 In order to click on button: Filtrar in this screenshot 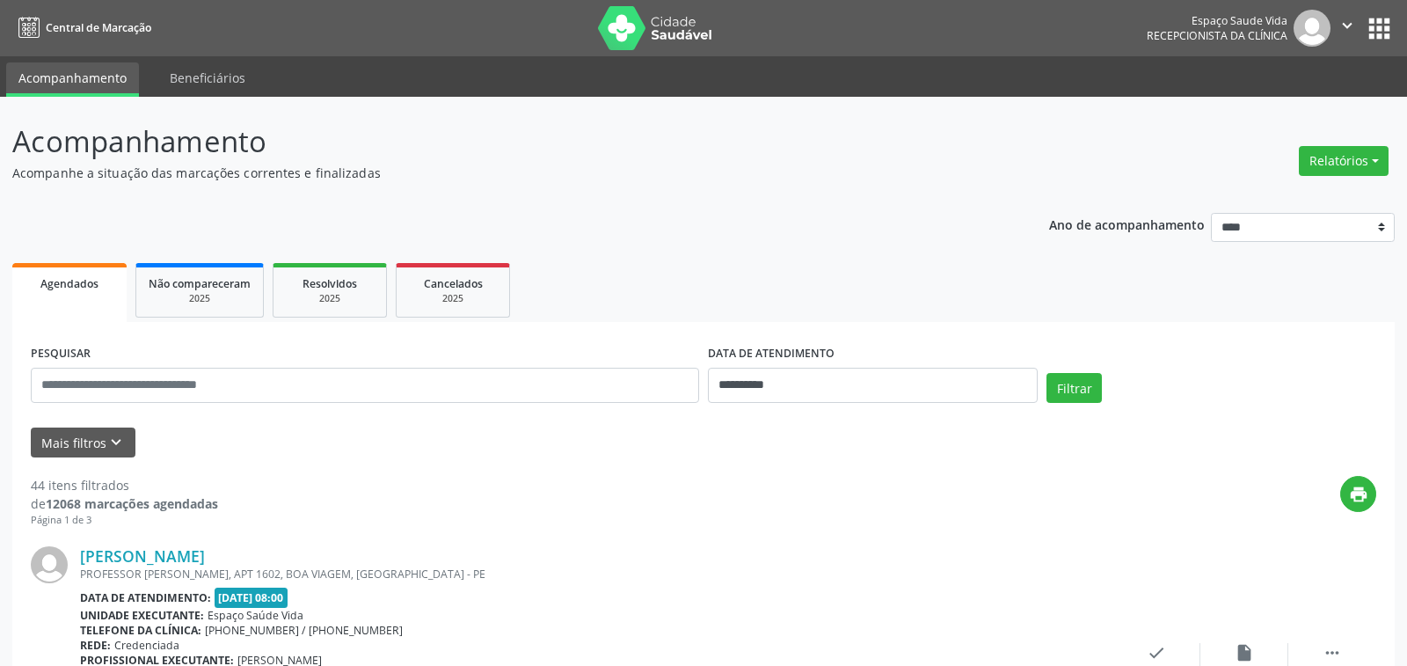, I will do `click(1074, 388)`.